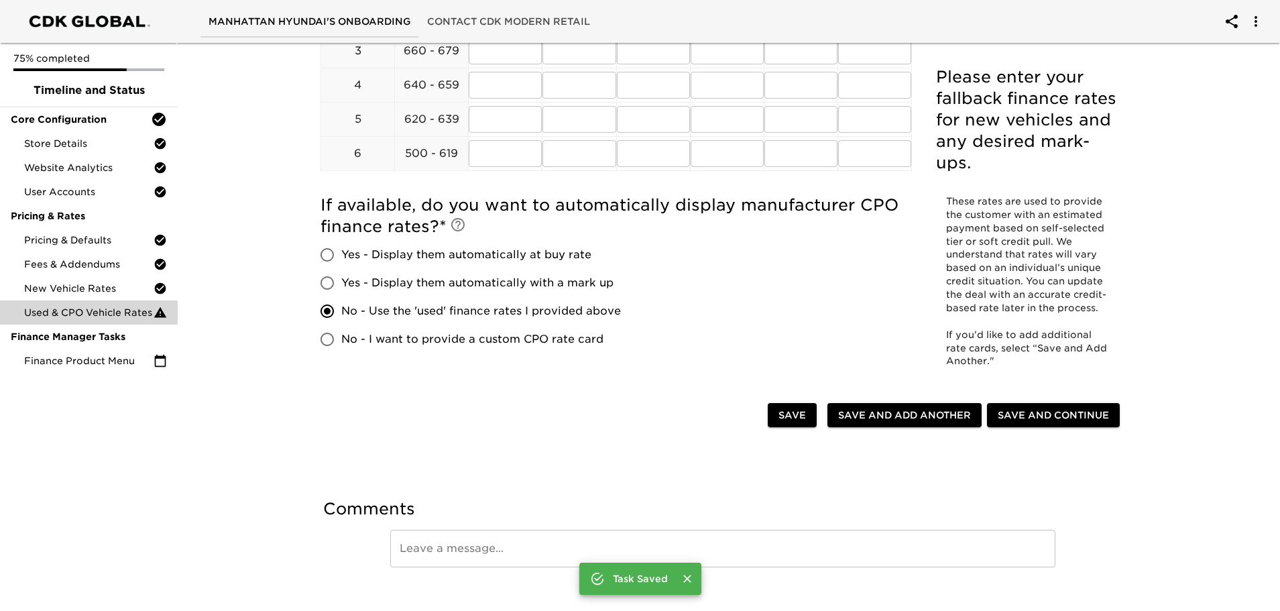 Image resolution: width=1280 pixels, height=611 pixels. Describe the element at coordinates (88, 216) in the screenshot. I see `span: Pricing & Rates` at that location.